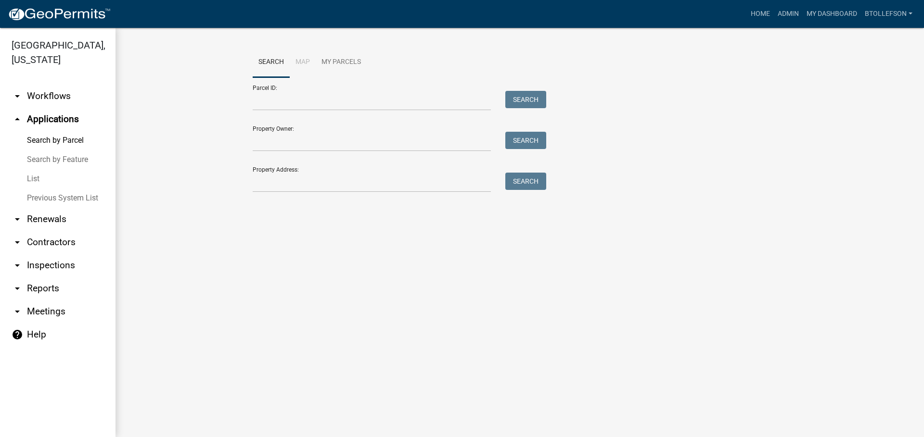 The height and width of the screenshot is (437, 924). I want to click on i: help, so click(17, 335).